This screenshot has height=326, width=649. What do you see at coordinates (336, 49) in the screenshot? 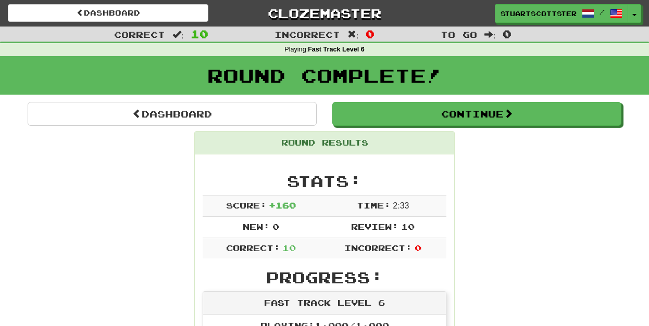
I see `strong: Fast Track Level 6` at bounding box center [336, 49].